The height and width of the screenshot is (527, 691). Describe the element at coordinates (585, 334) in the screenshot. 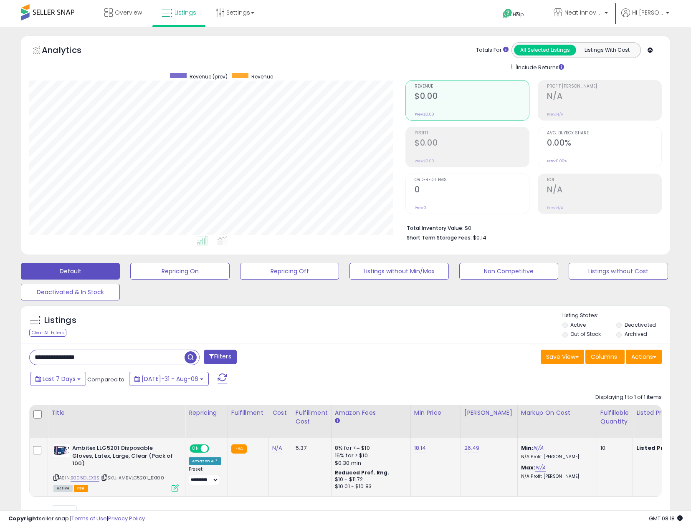

I see `label: Out of Stock` at that location.